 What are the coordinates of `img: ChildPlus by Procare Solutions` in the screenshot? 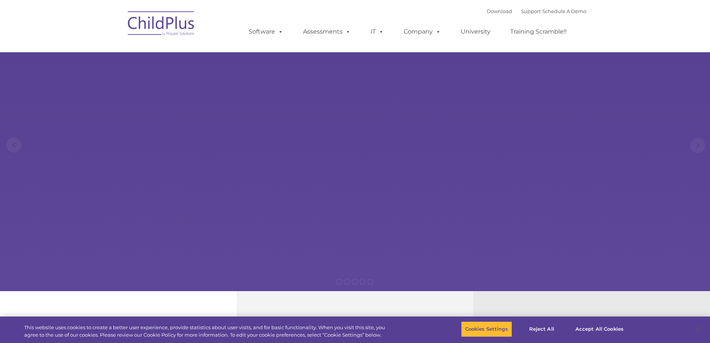 It's located at (161, 25).